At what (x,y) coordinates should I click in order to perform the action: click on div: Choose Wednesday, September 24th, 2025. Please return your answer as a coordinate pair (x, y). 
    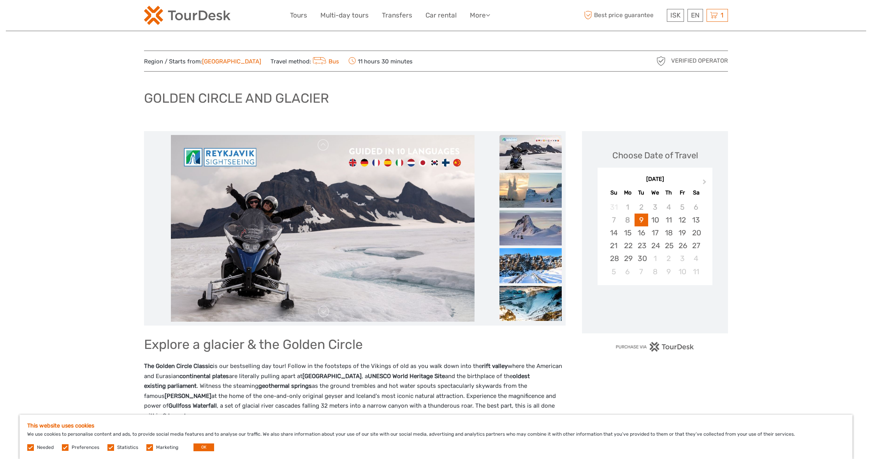
    Looking at the image, I should click on (655, 246).